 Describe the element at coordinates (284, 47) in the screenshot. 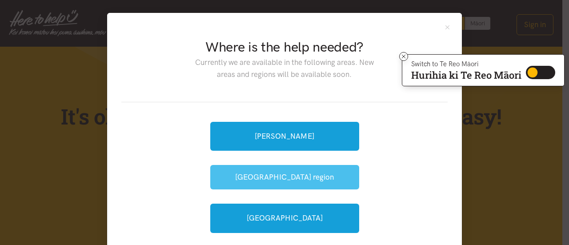

I see `h2: Where is the help needed?` at that location.